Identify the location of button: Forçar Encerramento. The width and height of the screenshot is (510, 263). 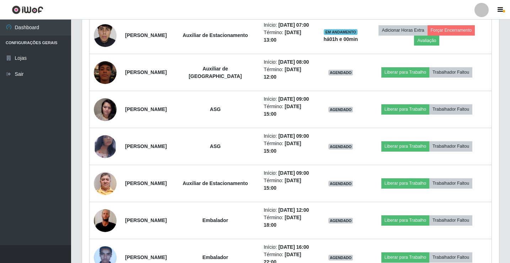
(451, 30).